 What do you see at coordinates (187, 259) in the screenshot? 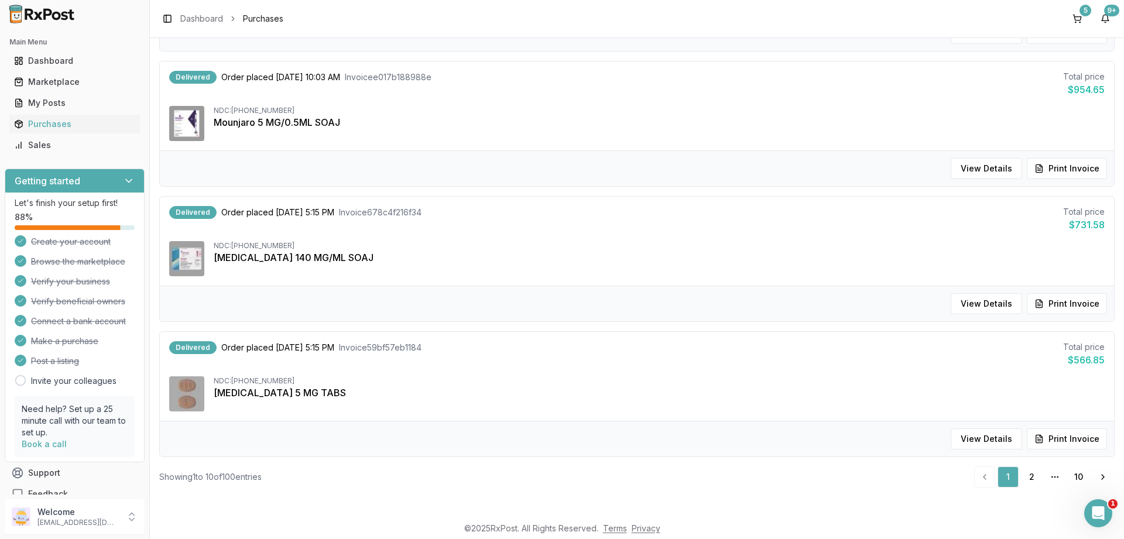
I see `img: Aimovig 140 MG/ML SOAJ` at bounding box center [187, 259].